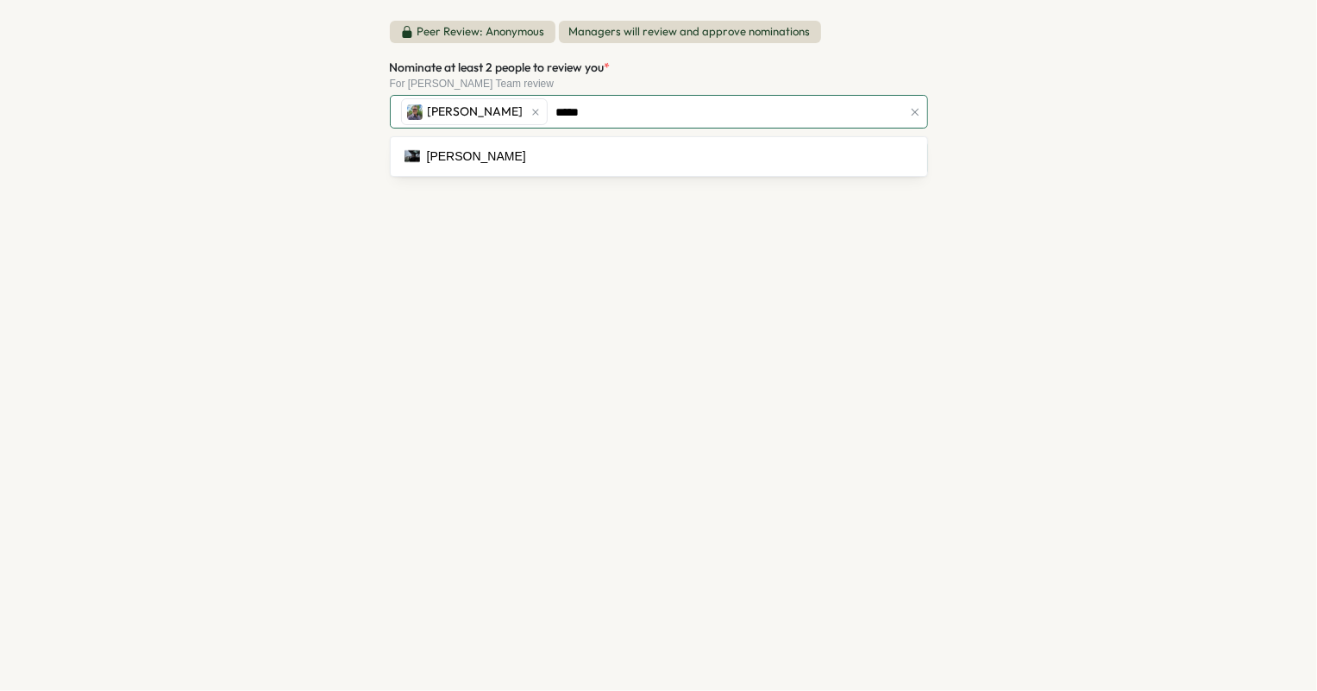  What do you see at coordinates (690, 32) in the screenshot?
I see `span: Managers will review and approve nominations` at bounding box center [690, 32].